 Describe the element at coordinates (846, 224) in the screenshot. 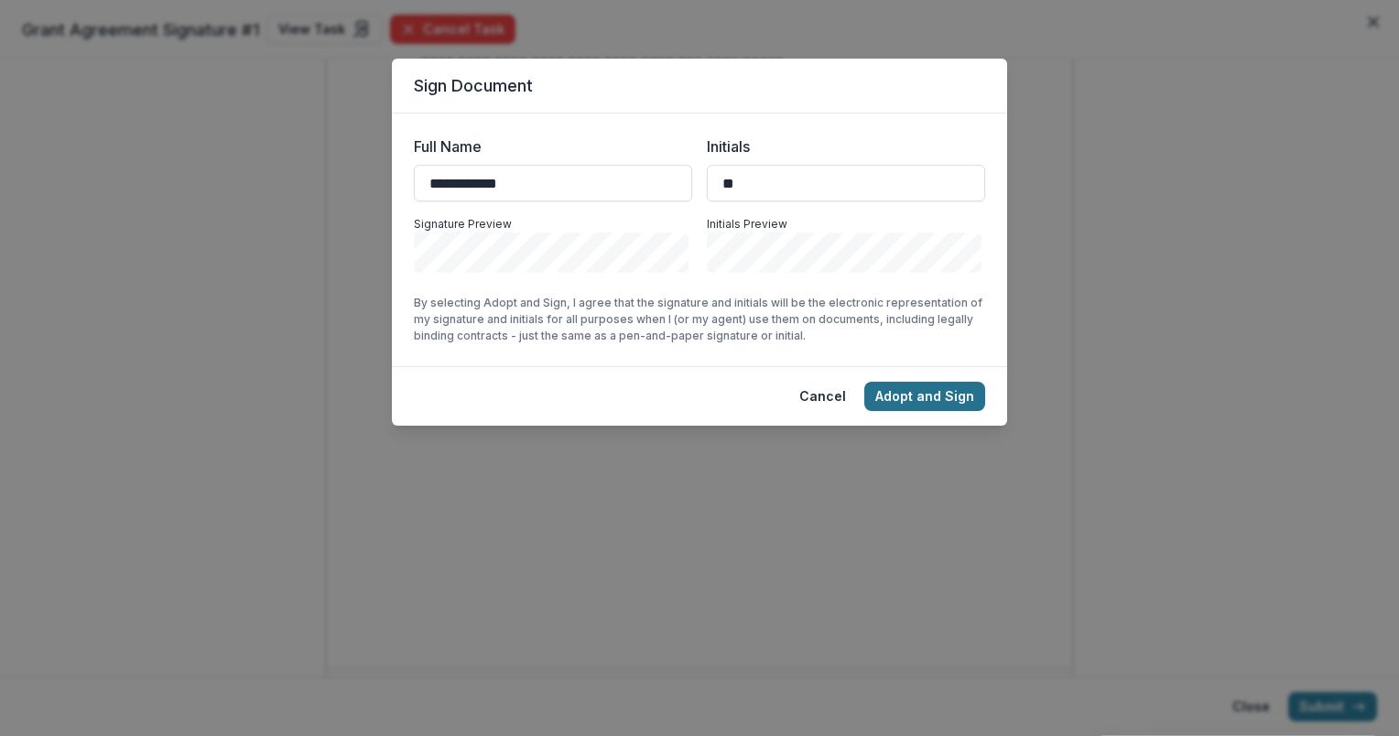

I see `p: Initials Preview` at that location.